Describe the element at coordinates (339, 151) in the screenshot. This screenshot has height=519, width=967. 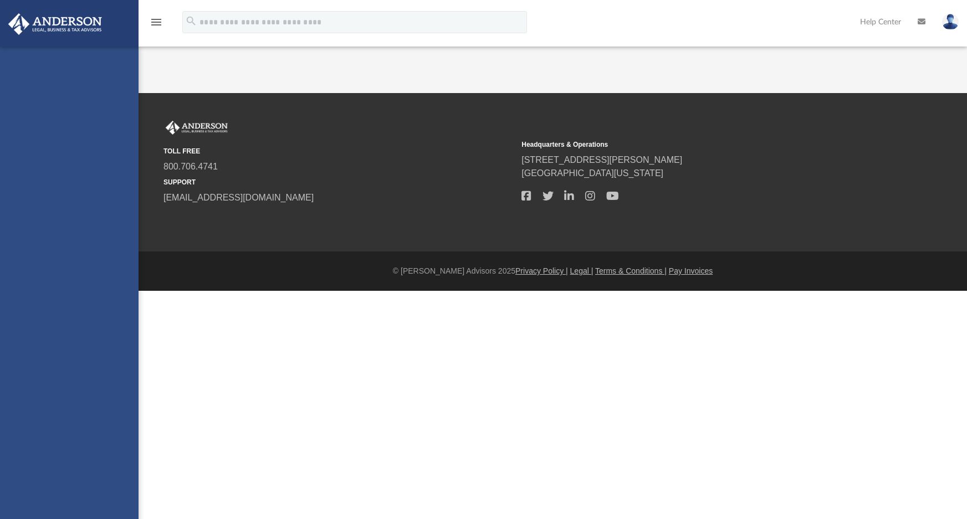
I see `small: TOLL FREE` at that location.